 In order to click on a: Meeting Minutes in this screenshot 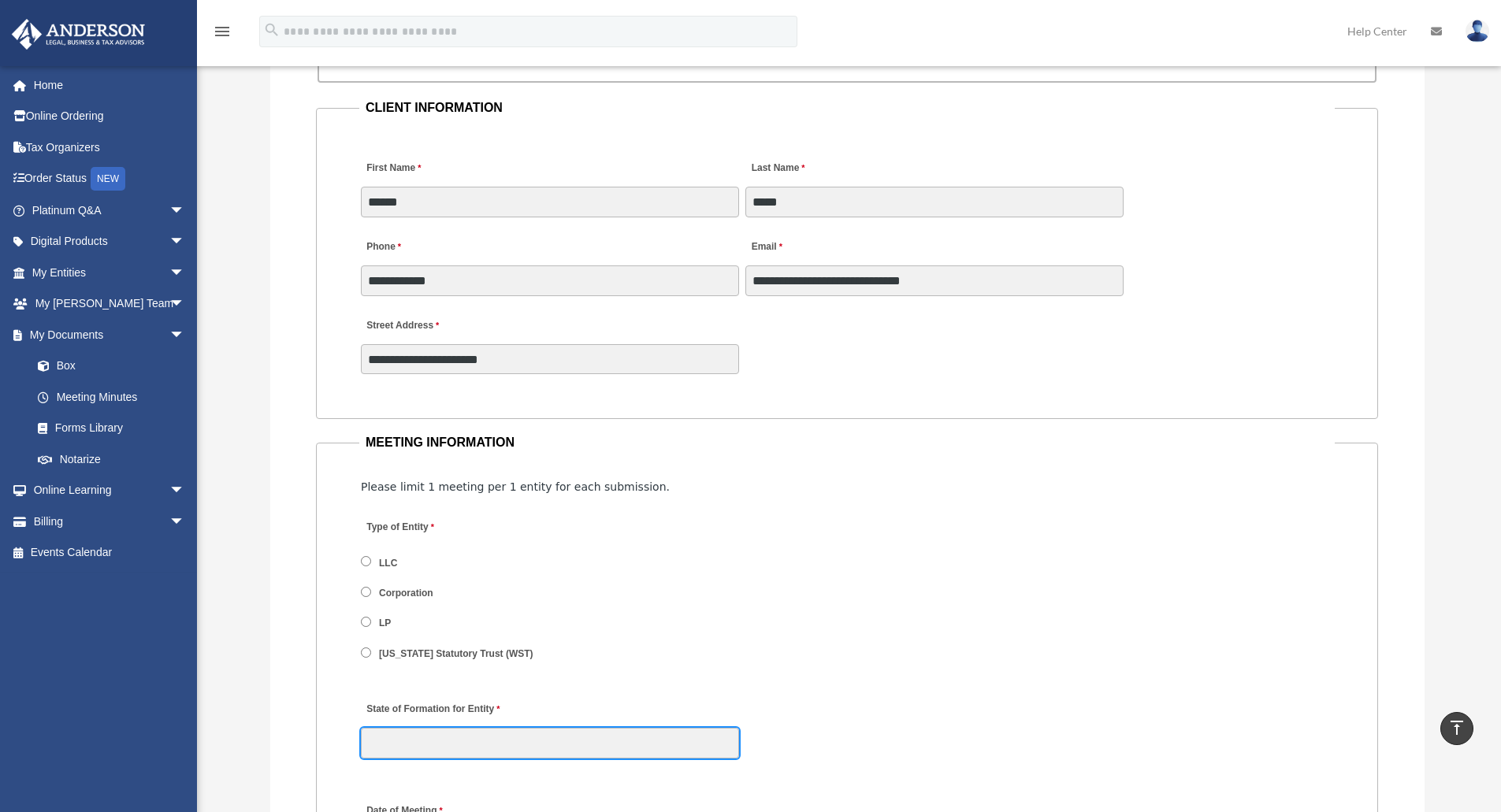, I will do `click(111, 397)`.